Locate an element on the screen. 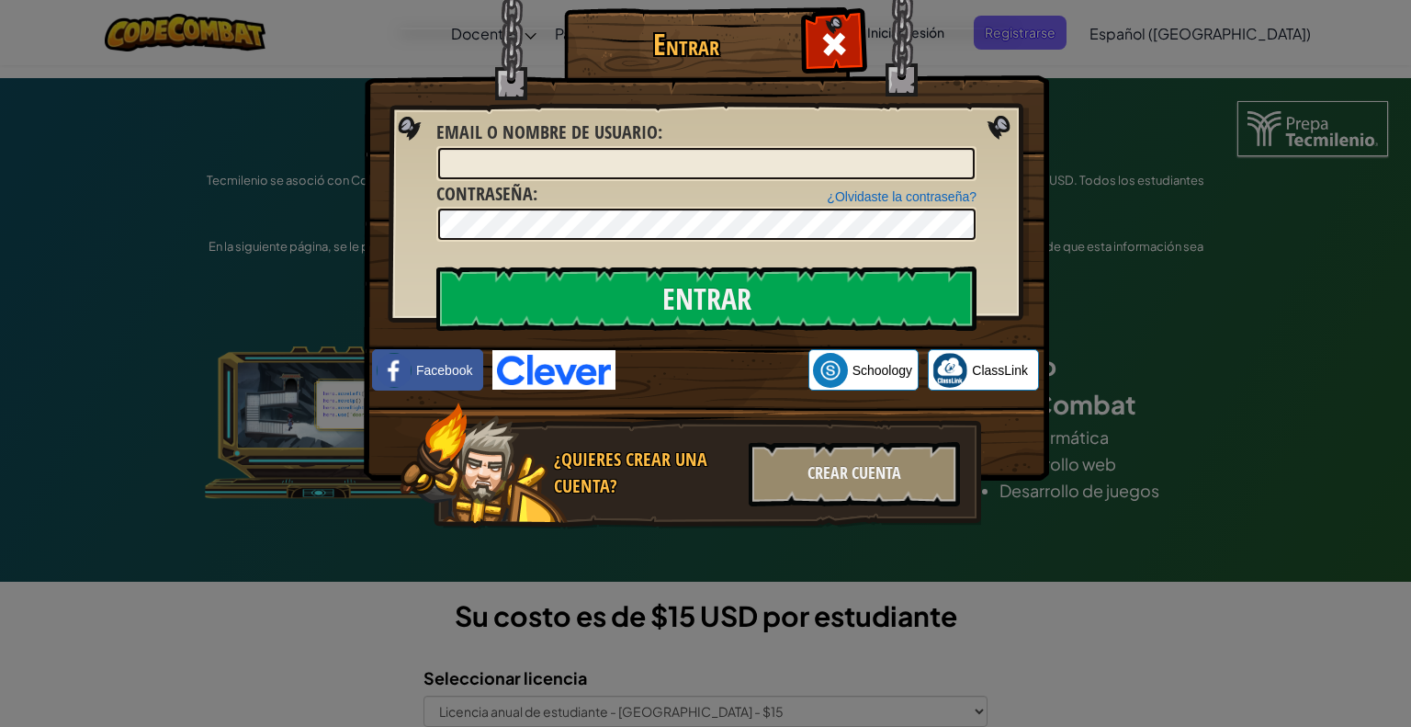  img: schoology.png is located at coordinates (831, 370).